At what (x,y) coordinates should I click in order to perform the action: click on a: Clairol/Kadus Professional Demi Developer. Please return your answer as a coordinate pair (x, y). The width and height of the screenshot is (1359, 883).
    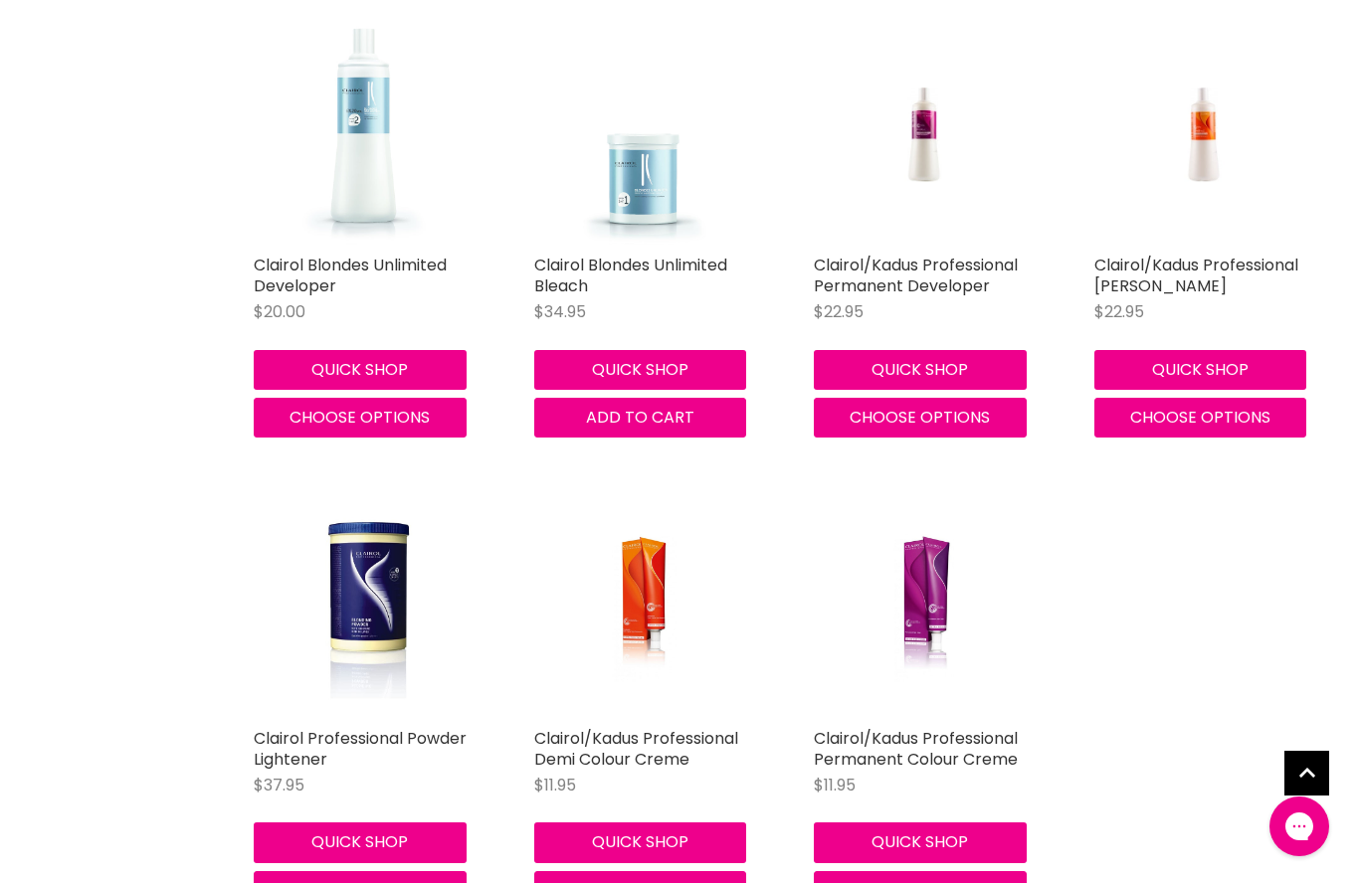
    Looking at the image, I should click on (1205, 135).